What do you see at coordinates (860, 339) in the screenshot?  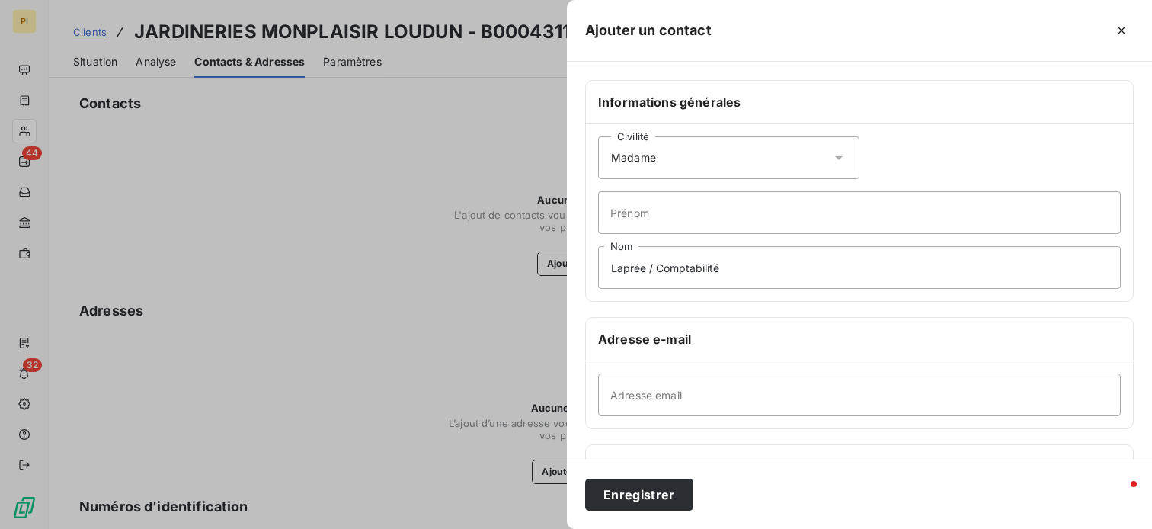 I see `h6: Adresse e-mail` at bounding box center [860, 339].